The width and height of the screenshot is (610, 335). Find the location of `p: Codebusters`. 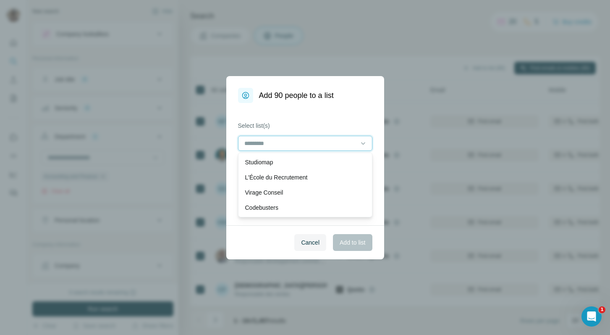

p: Codebusters is located at coordinates (261, 207).